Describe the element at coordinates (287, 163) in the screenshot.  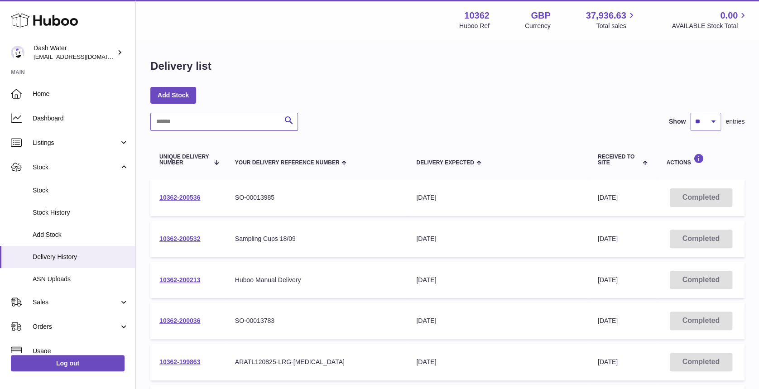
I see `span: Your Delivery Reference Number` at that location.